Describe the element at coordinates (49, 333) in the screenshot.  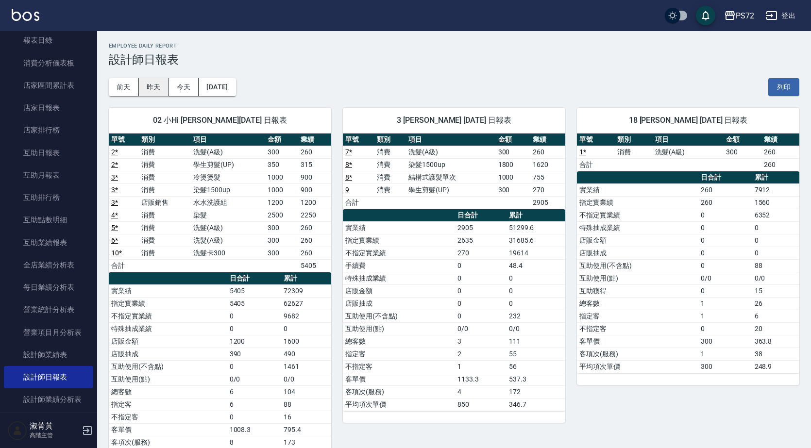
I see `a: 營業項目月分析表` at that location.